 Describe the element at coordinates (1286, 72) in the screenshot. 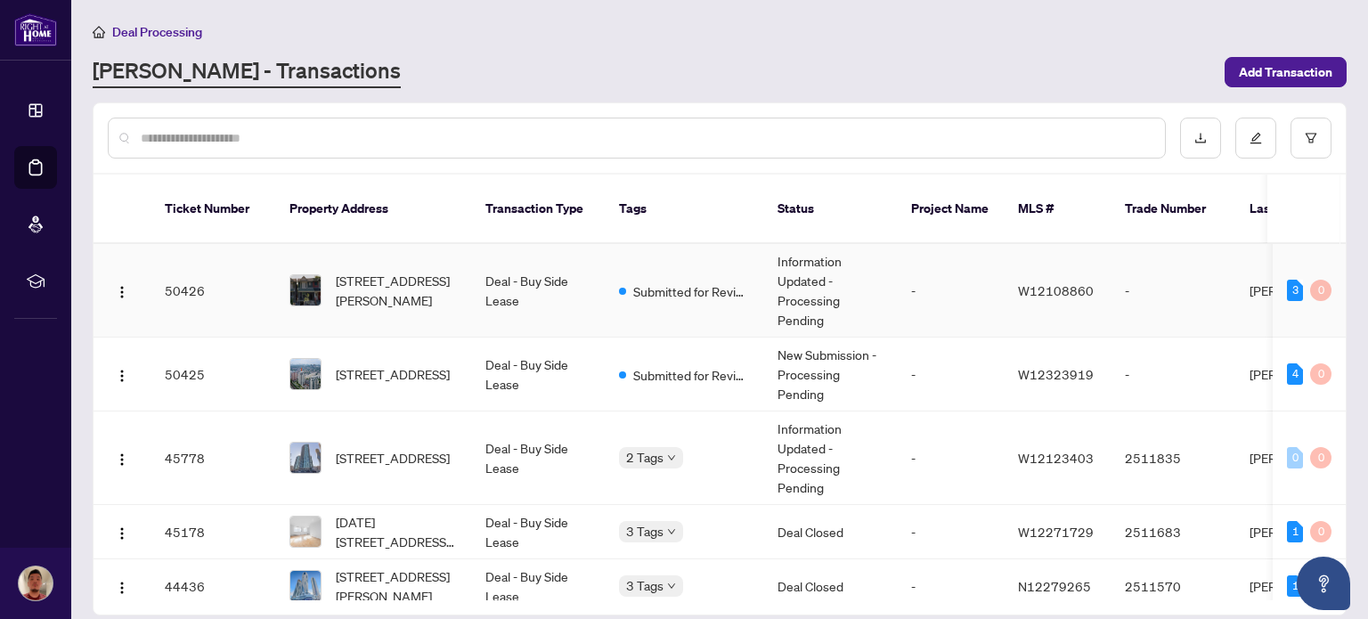

I see `span: Add Transaction` at that location.